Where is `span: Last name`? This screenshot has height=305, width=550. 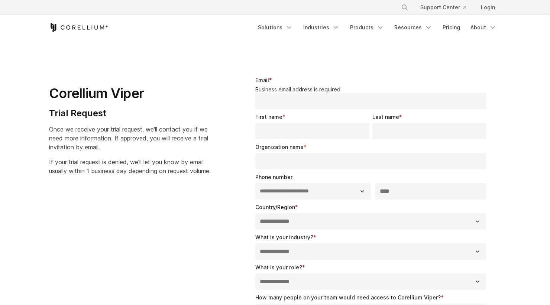
span: Last name is located at coordinates (386, 117).